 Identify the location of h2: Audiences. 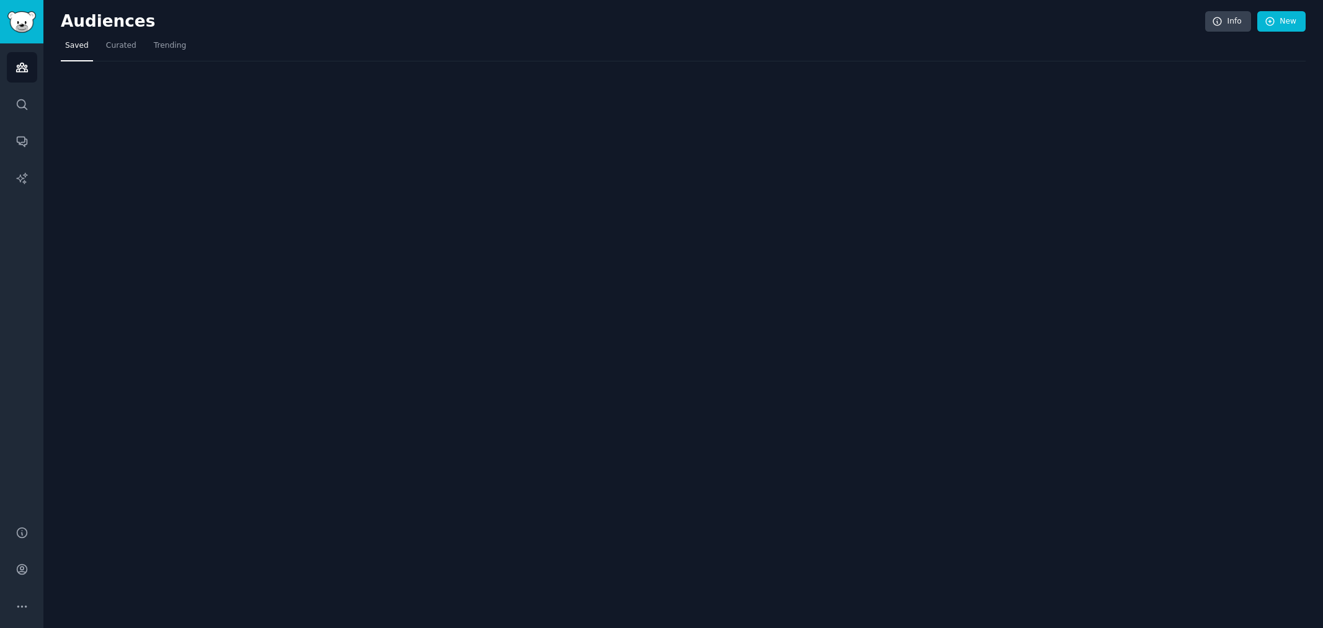
(633, 22).